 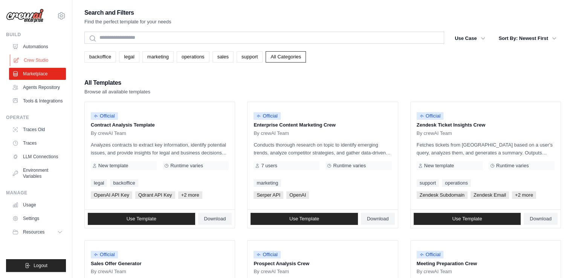 I want to click on h2: All Templates, so click(x=117, y=83).